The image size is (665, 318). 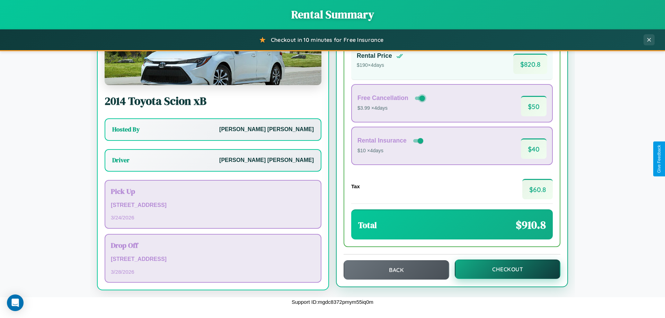 I want to click on span: $ 910.8, so click(x=530, y=225).